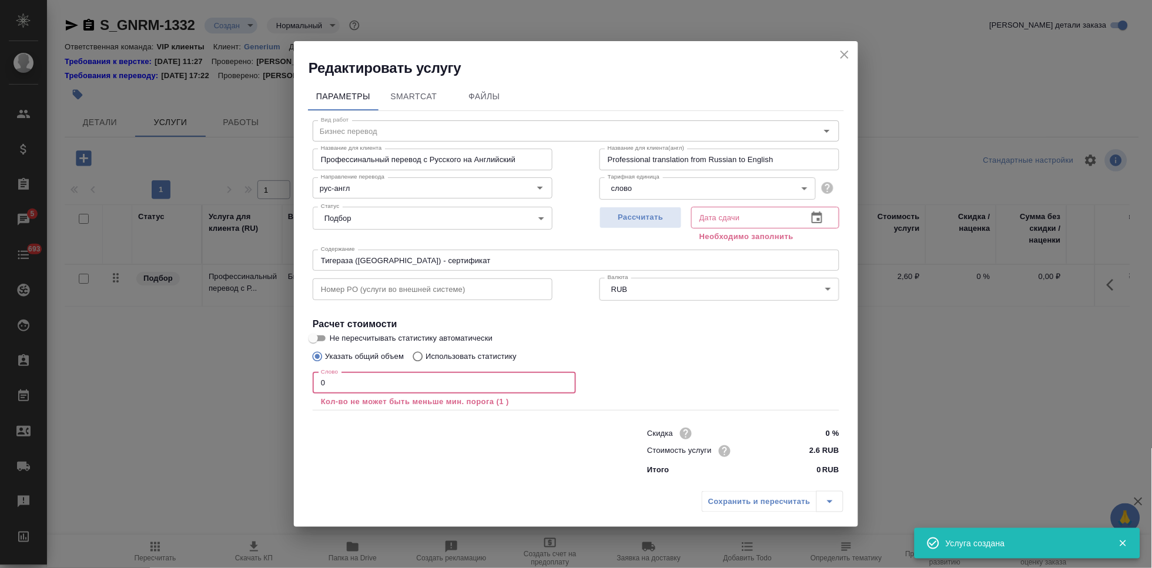  Describe the element at coordinates (708, 189) in the screenshot. I see `div: слово` at that location.